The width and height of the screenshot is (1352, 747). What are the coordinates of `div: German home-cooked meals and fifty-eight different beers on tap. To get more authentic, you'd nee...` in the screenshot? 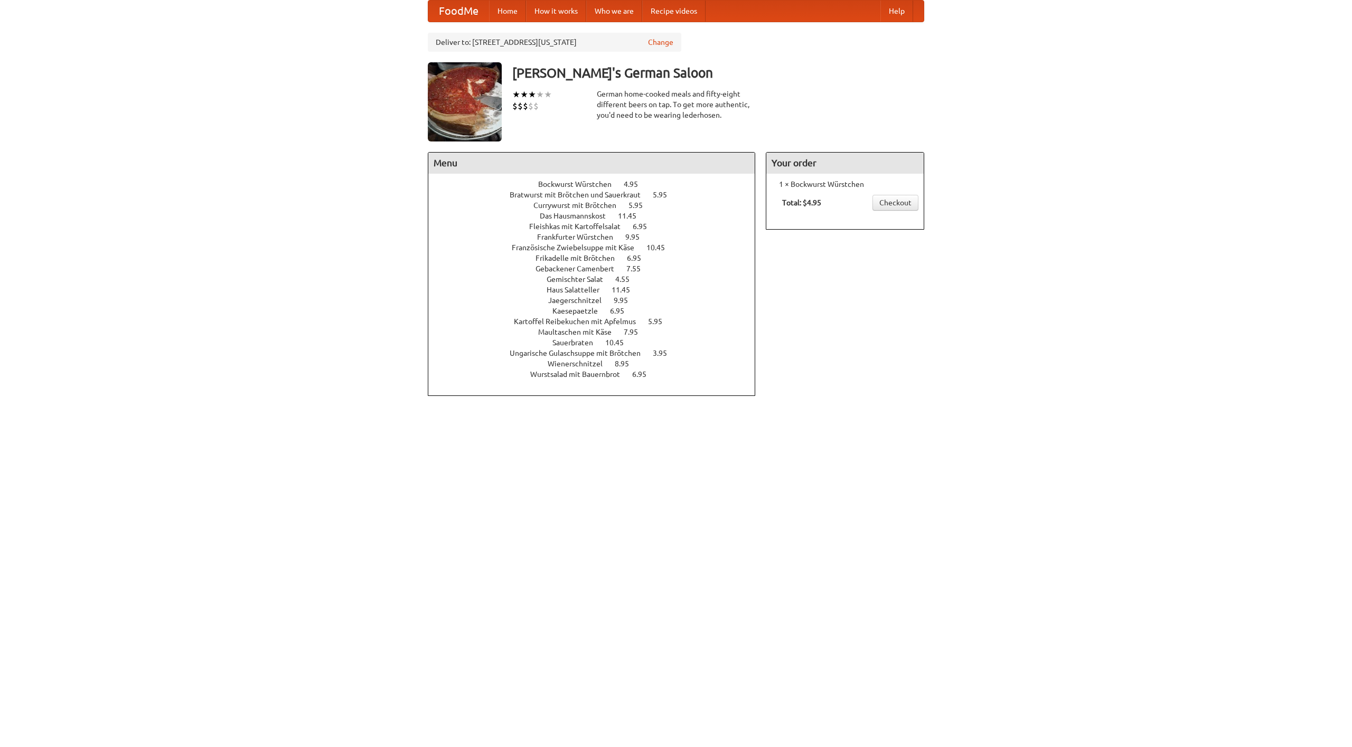 It's located at (676, 105).